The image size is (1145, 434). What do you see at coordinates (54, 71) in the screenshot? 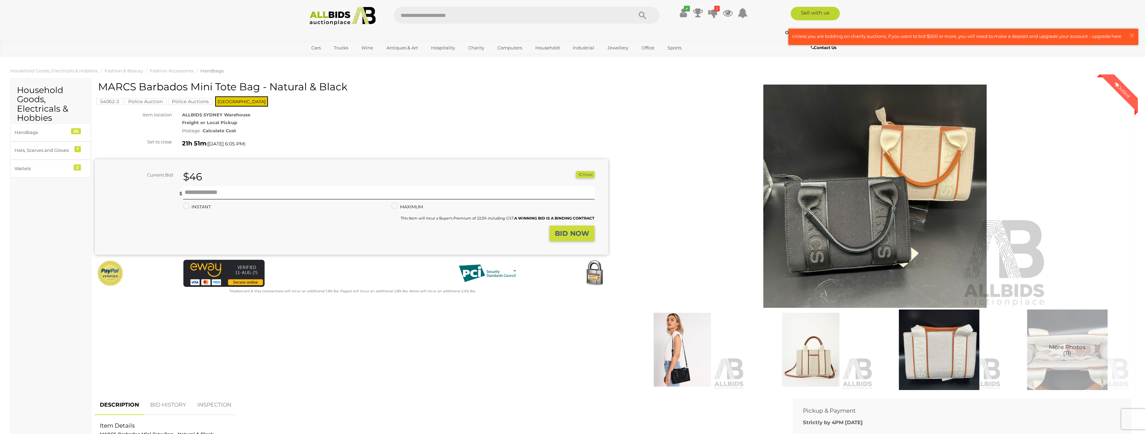
I see `a: Household Goods, Electricals & Hobbies` at bounding box center [54, 71].